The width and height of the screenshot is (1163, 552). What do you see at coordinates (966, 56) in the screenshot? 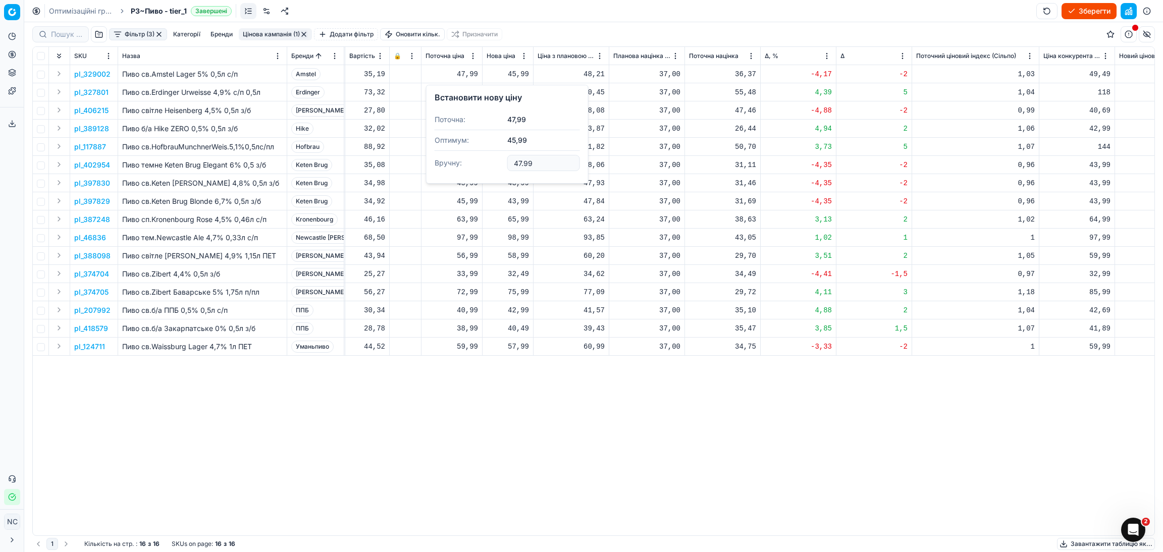
I see `span: Поточний ціновий індекс (Сільпо)` at bounding box center [966, 56].